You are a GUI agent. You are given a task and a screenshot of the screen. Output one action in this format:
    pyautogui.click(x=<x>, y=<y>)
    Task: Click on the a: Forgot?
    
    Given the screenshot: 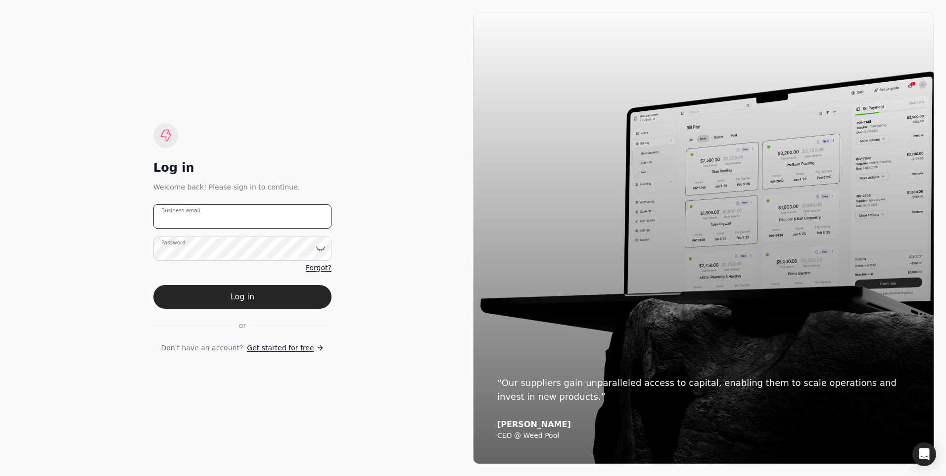 What is the action you would take?
    pyautogui.click(x=319, y=268)
    